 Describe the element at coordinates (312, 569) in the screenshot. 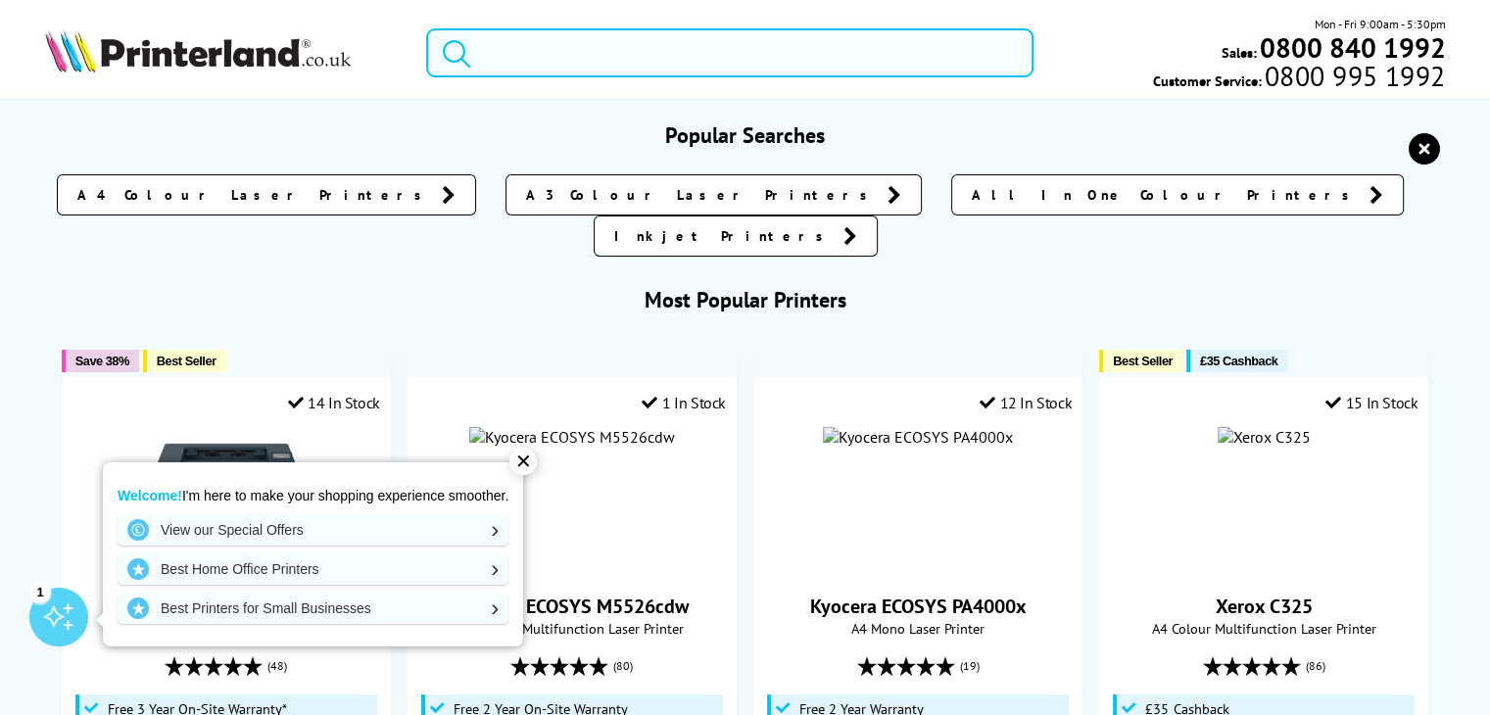

I see `a: Best Home Office Printers` at that location.